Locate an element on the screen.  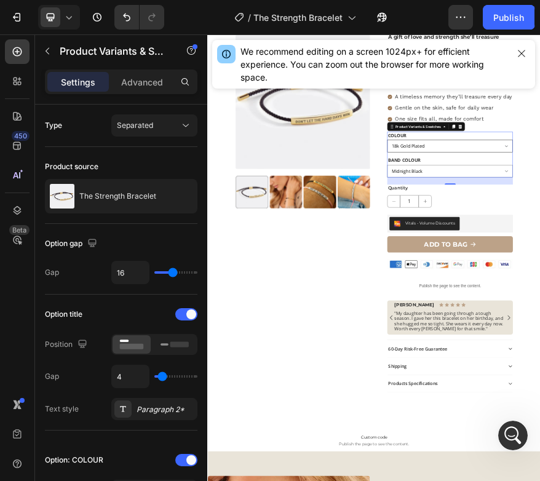
span: Separated is located at coordinates (135, 125).